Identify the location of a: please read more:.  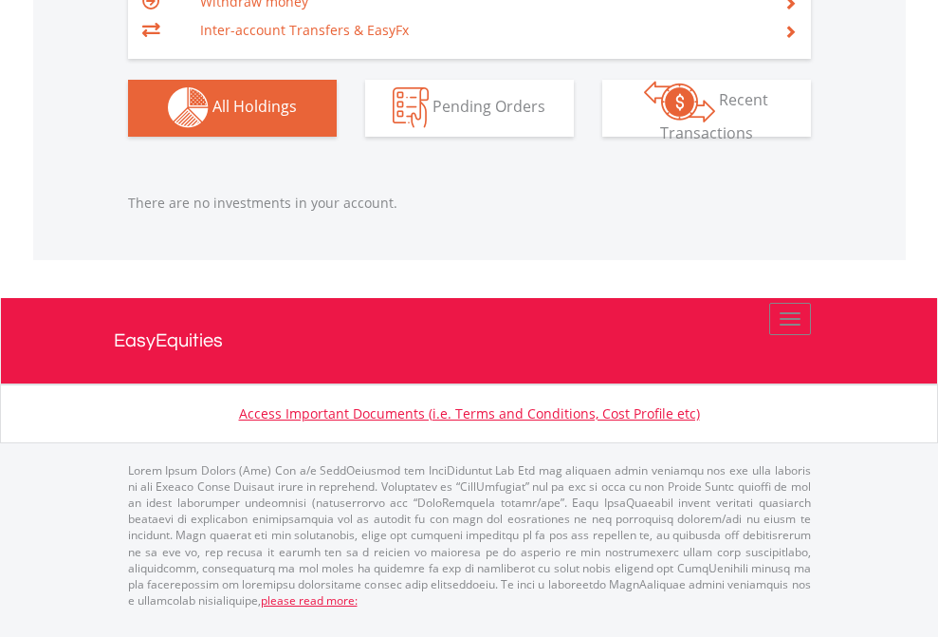
(309, 600).